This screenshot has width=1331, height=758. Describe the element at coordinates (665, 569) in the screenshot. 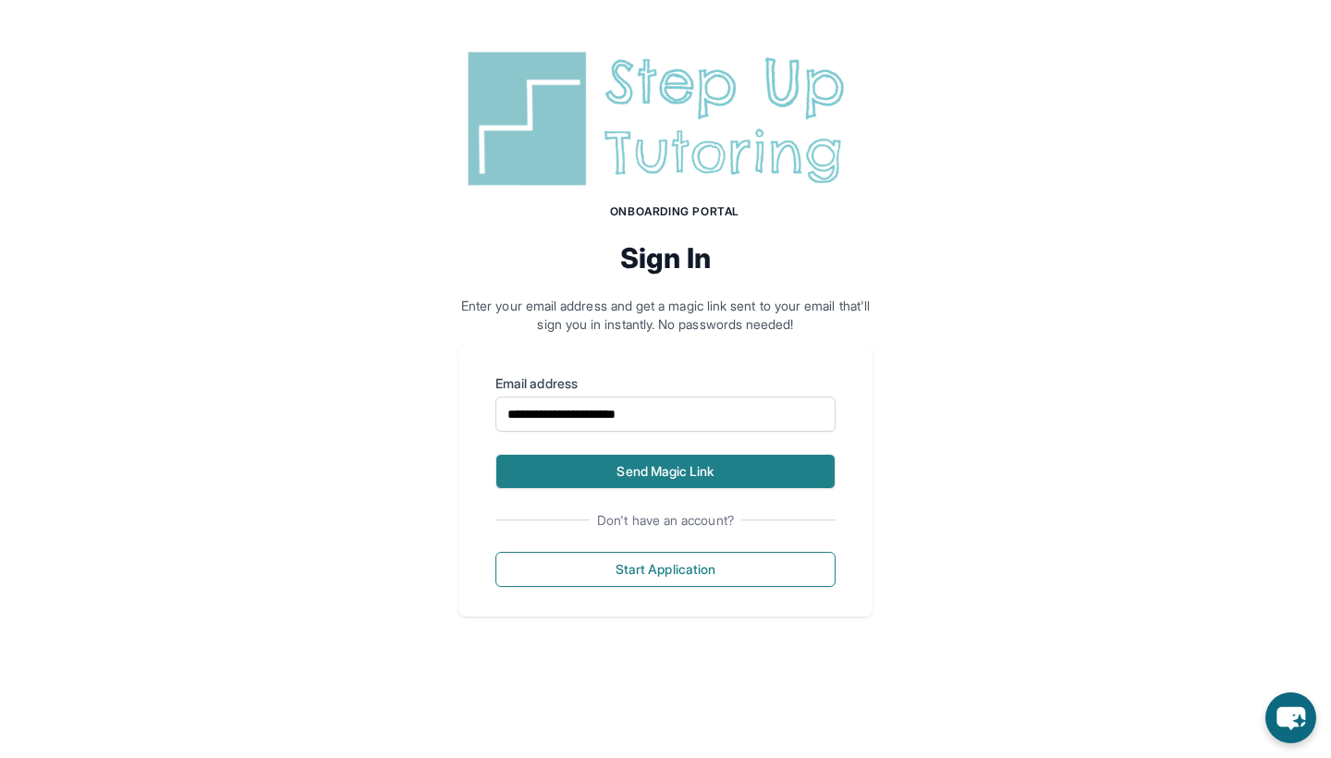

I see `a: Start Application` at that location.